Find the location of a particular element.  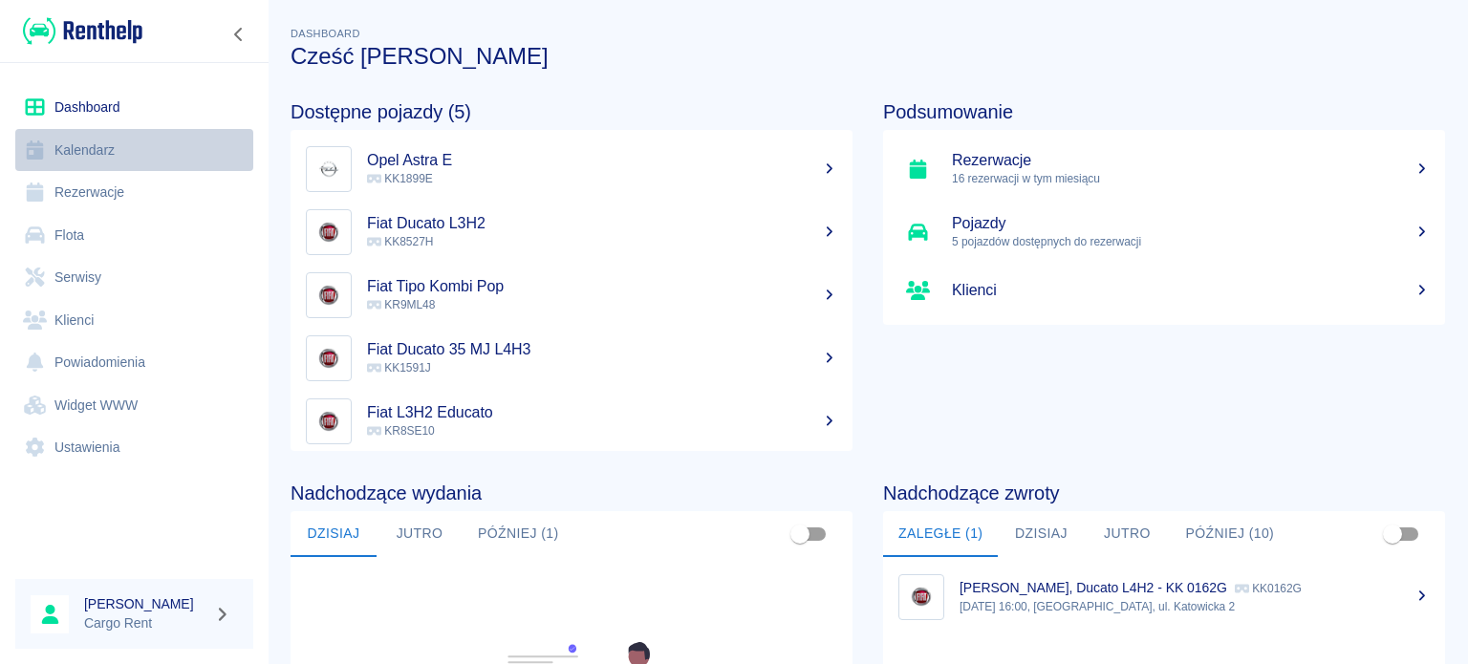

a: ImageFiat Ducato L3H2 KK8527H is located at coordinates (572, 232).